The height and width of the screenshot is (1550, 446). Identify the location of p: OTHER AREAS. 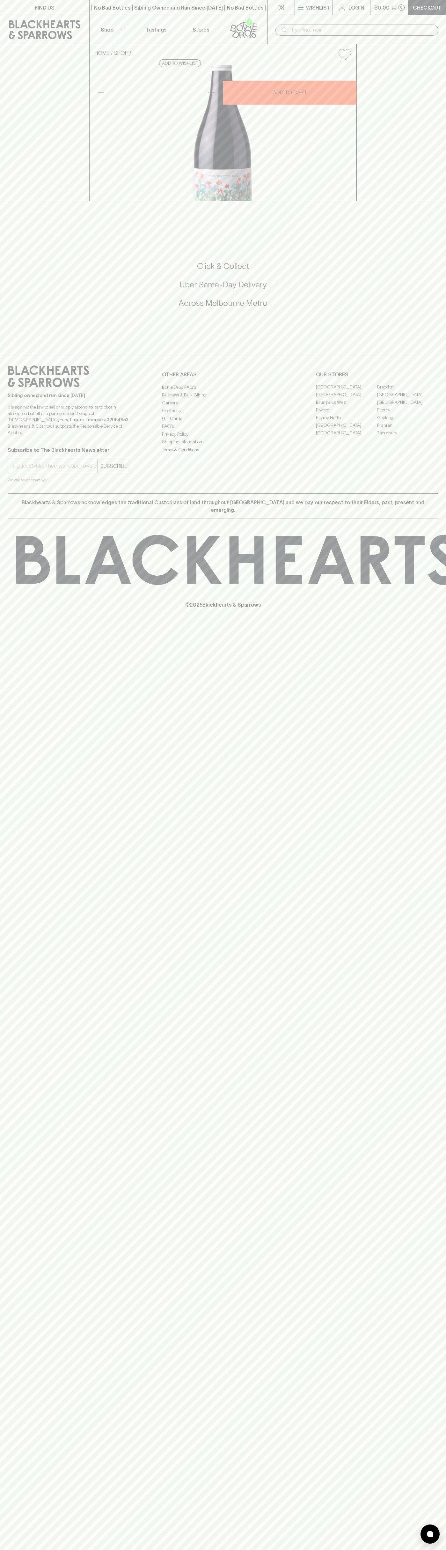
(223, 374).